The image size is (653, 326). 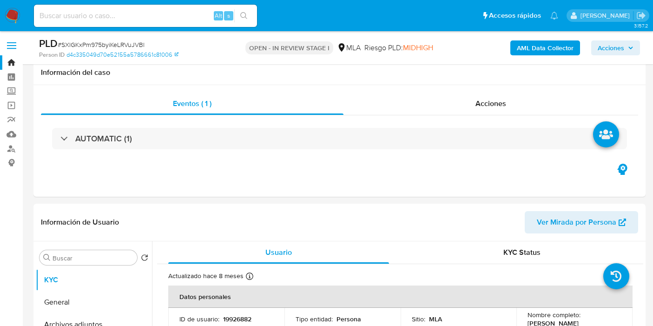 I want to click on input: Buscar, so click(x=93, y=258).